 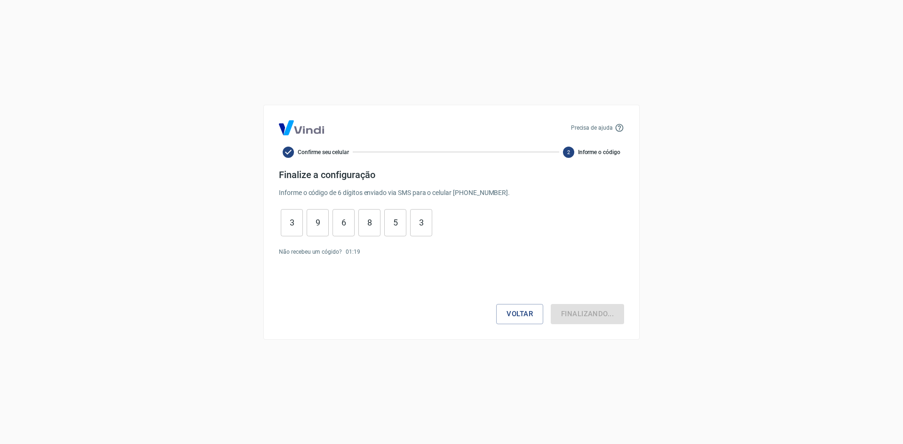 What do you see at coordinates (599, 152) in the screenshot?
I see `span: Informe o código` at bounding box center [599, 152].